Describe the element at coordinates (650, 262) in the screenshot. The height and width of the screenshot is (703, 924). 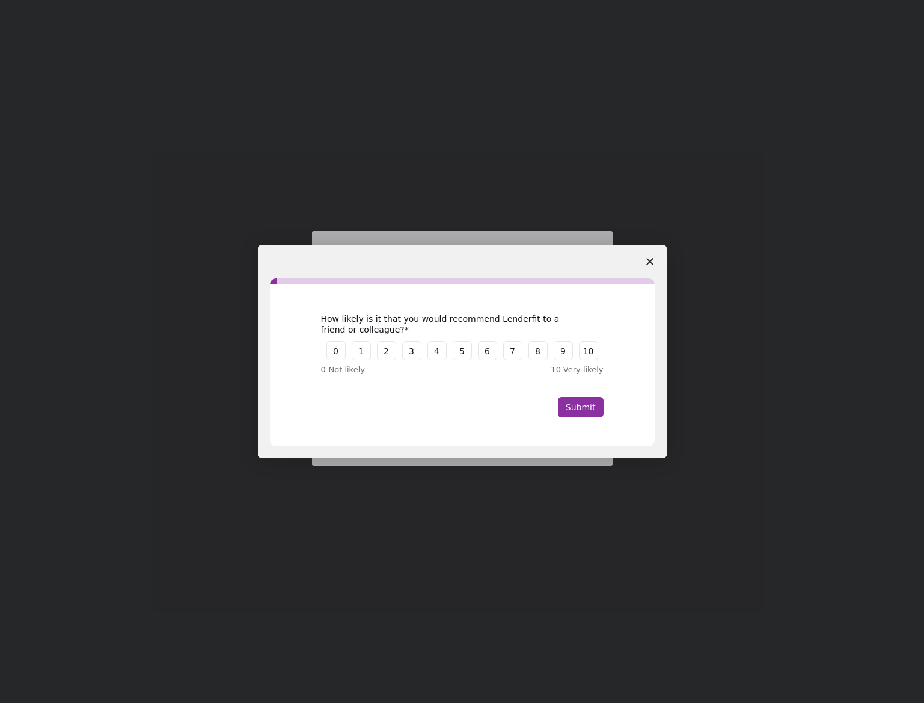
I see `span: Close survey` at that location.